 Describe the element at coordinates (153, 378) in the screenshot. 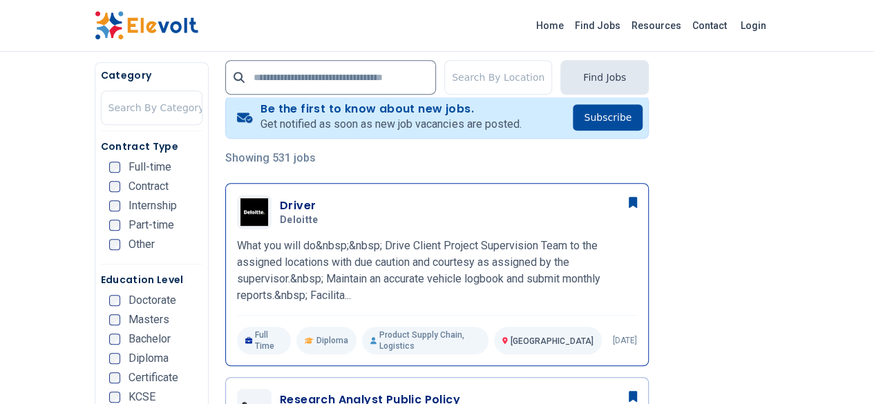

I see `span: Certificate` at that location.